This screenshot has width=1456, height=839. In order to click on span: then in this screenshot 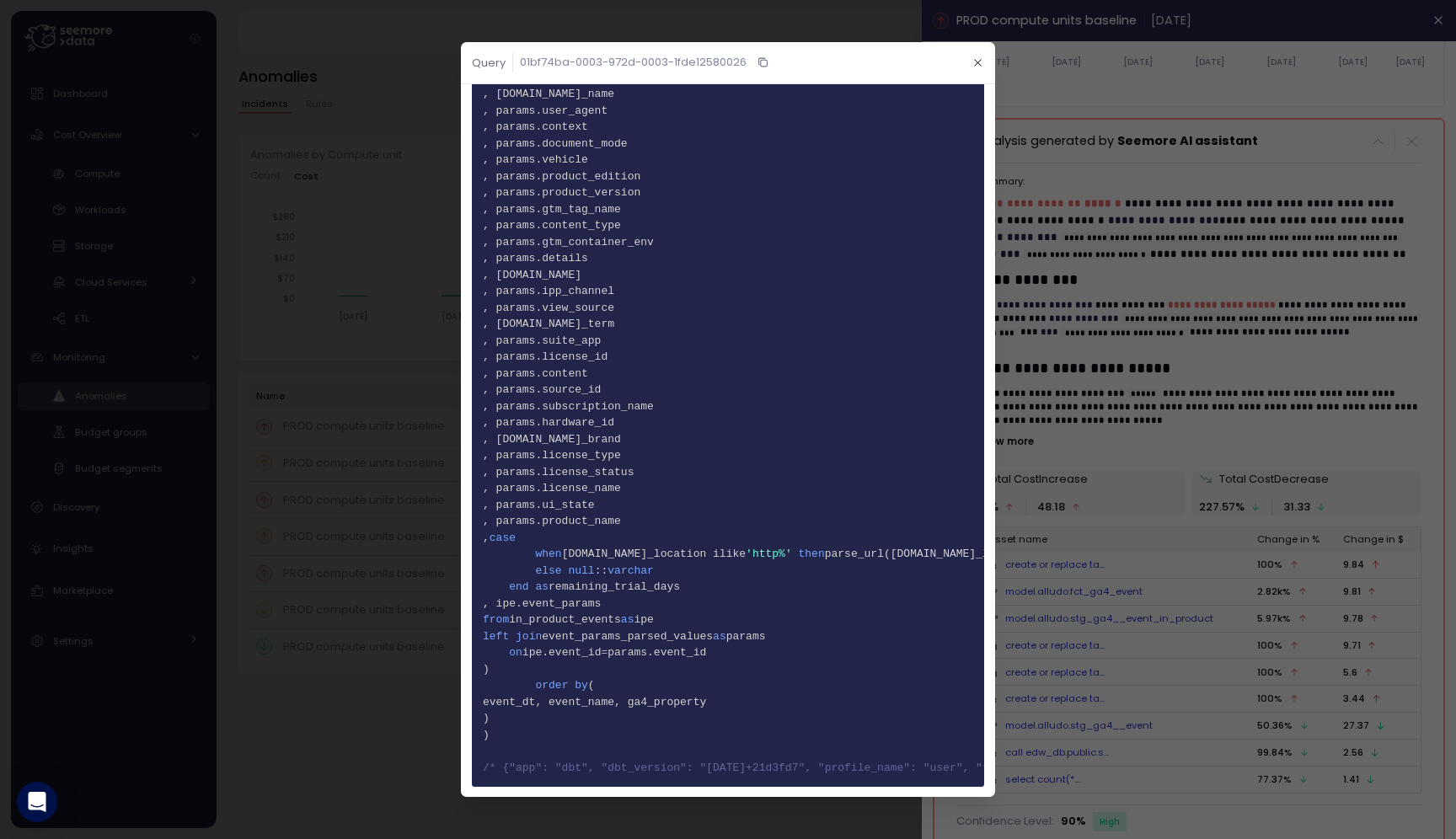, I will do `click(812, 553)`.